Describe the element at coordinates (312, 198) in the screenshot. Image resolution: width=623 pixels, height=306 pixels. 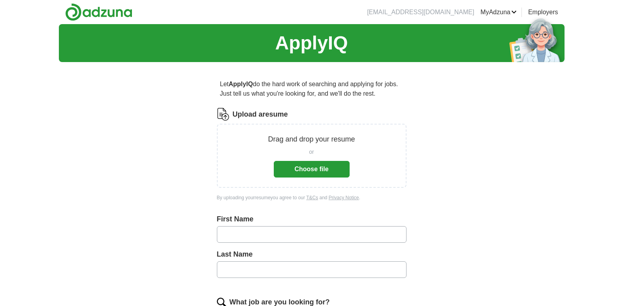
I see `div: By uploading your resume you agree to our and .` at that location.